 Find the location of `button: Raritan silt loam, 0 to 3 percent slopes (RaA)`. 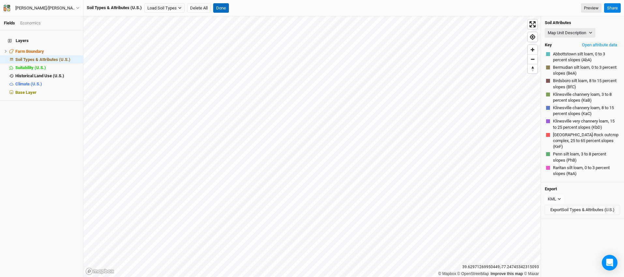

button: Raritan silt loam, 0 to 3 percent slopes (RaA) is located at coordinates (586, 171).